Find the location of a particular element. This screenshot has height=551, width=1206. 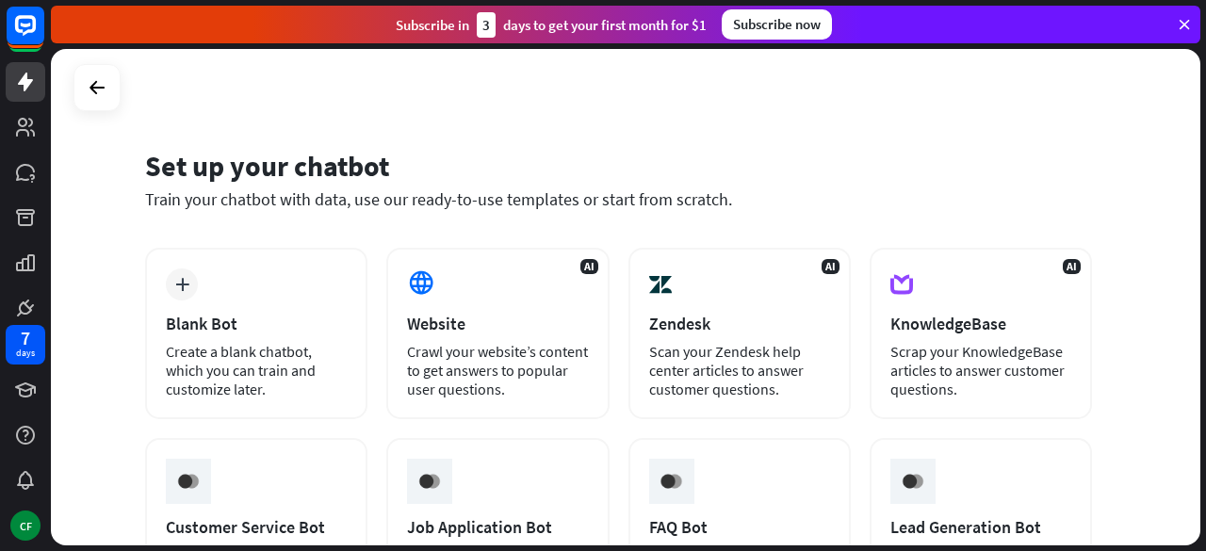

div: Customer Service Bot is located at coordinates (256, 527).